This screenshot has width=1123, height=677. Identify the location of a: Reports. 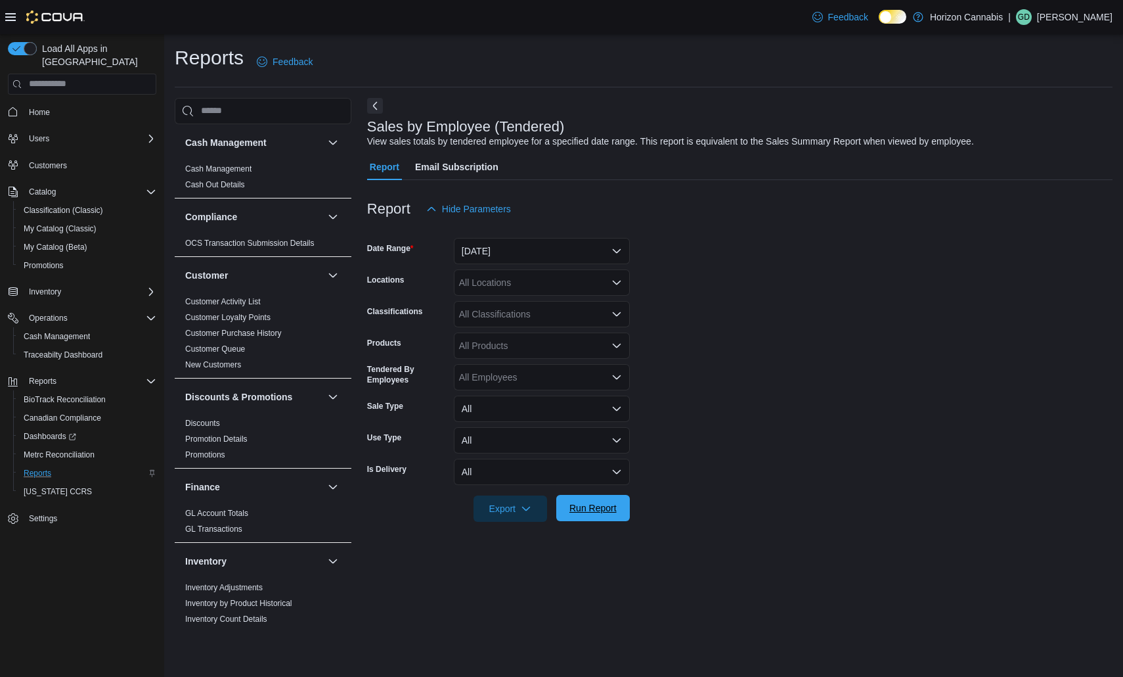
(37, 473).